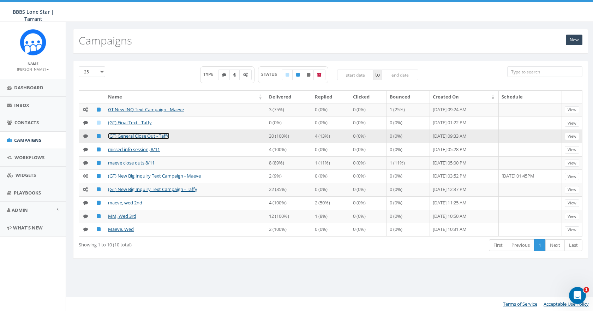 The image size is (593, 311). I want to click on label: Text SMS, so click(224, 75).